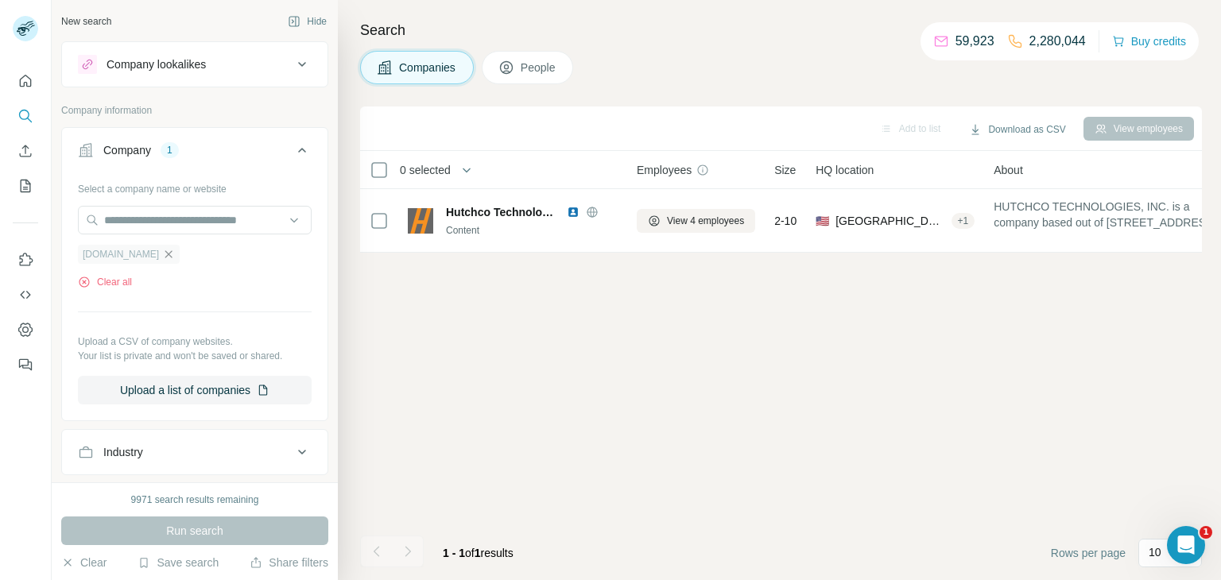 This screenshot has height=580, width=1221. I want to click on p: 10, so click(1155, 552).